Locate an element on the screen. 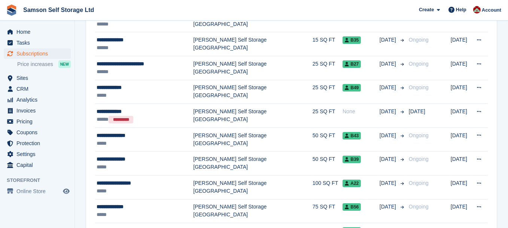 This screenshot has height=228, width=508. img: stora-icon-8386f47178a22dfd0bd8f6a31ec36ba5ce8667c1dd55bd0f319d3a0aa187defe.svg is located at coordinates (12, 10).